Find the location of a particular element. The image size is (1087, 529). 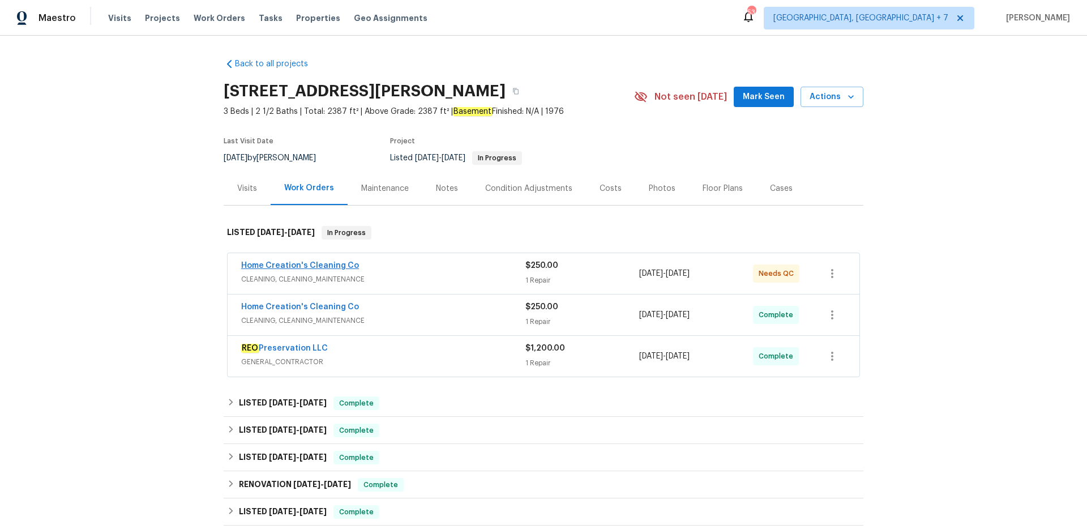

div: Work Orders is located at coordinates (309, 188).